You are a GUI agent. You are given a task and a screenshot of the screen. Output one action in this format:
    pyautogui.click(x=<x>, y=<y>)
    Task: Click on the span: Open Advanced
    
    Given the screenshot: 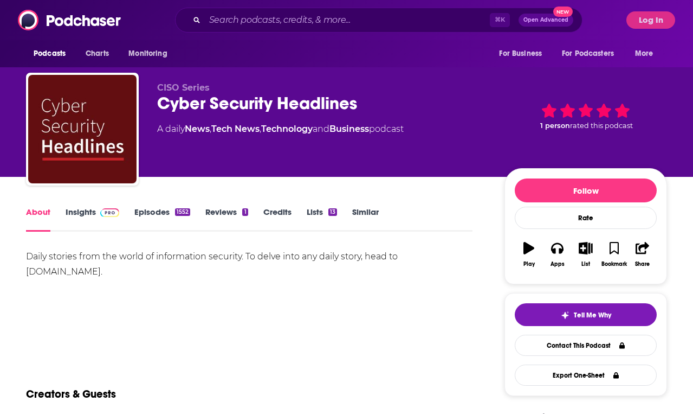 What is the action you would take?
    pyautogui.click(x=546, y=20)
    